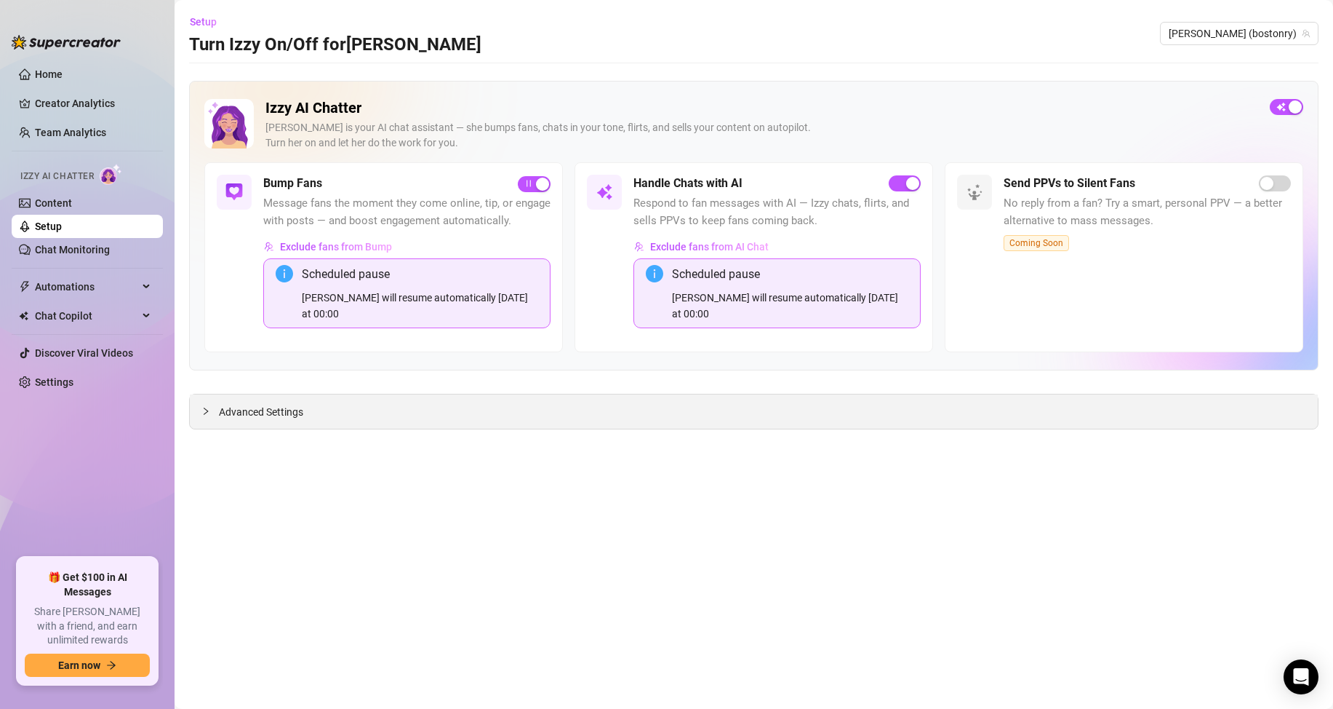  What do you see at coordinates (87, 584) in the screenshot?
I see `span: 🎁 Get $100 in AI Messages` at bounding box center [87, 584].